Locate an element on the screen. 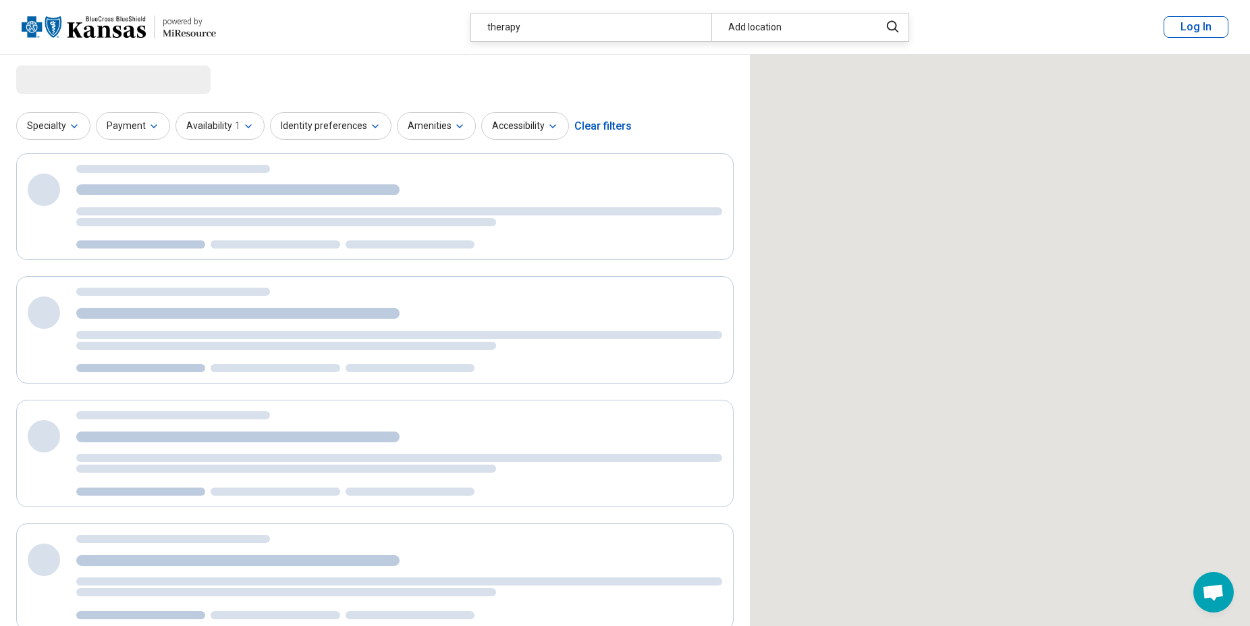 This screenshot has height=626, width=1250. button: Availability1 is located at coordinates (220, 126).